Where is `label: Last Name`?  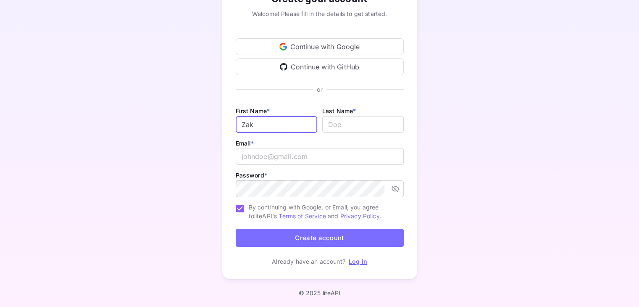 label: Last Name is located at coordinates (339, 111).